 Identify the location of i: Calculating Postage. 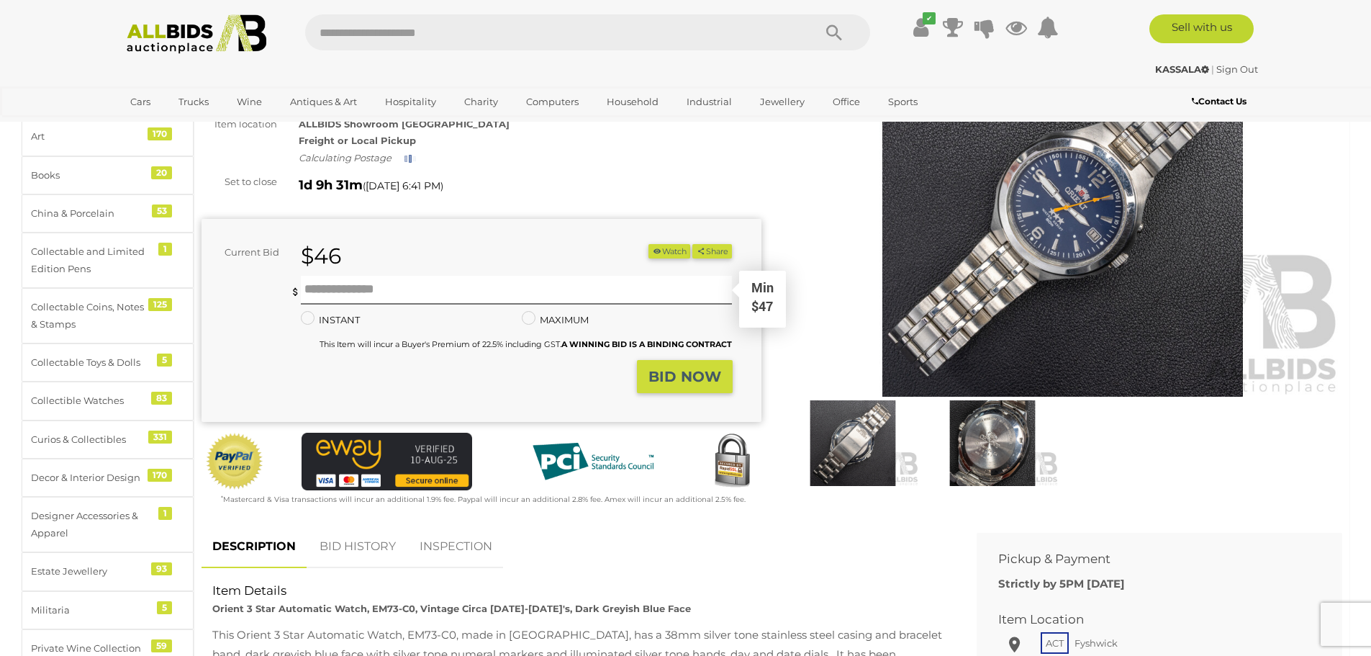
(345, 158).